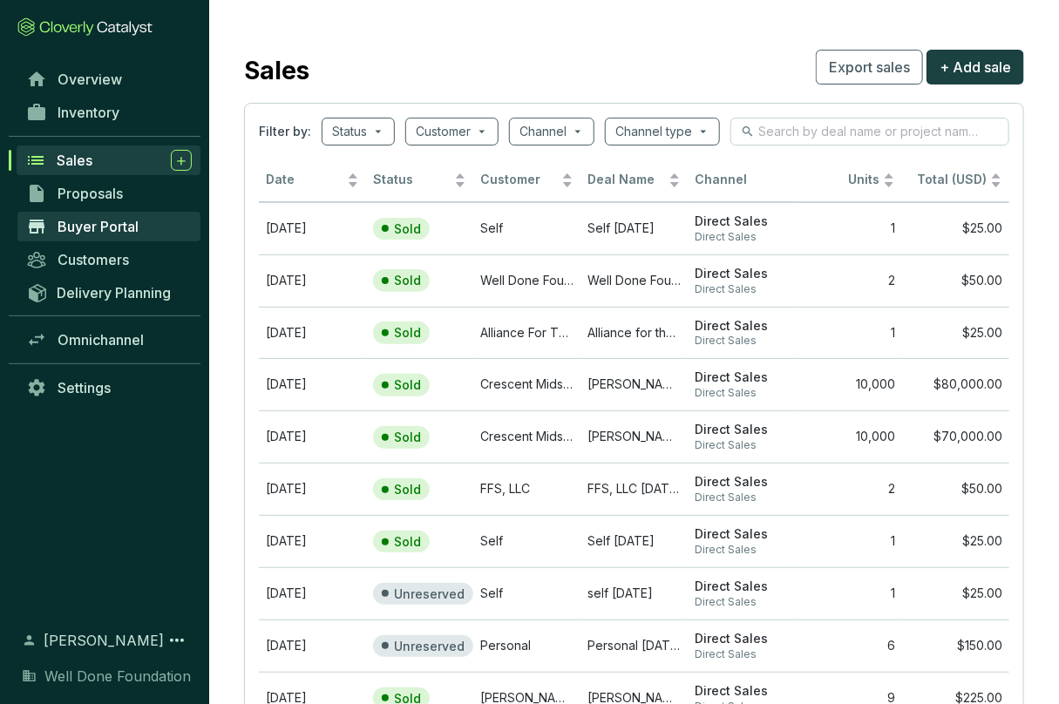 Image resolution: width=1059 pixels, height=704 pixels. What do you see at coordinates (526, 333) in the screenshot?
I see `td: Alliance For The Wild Rockies` at bounding box center [526, 333].